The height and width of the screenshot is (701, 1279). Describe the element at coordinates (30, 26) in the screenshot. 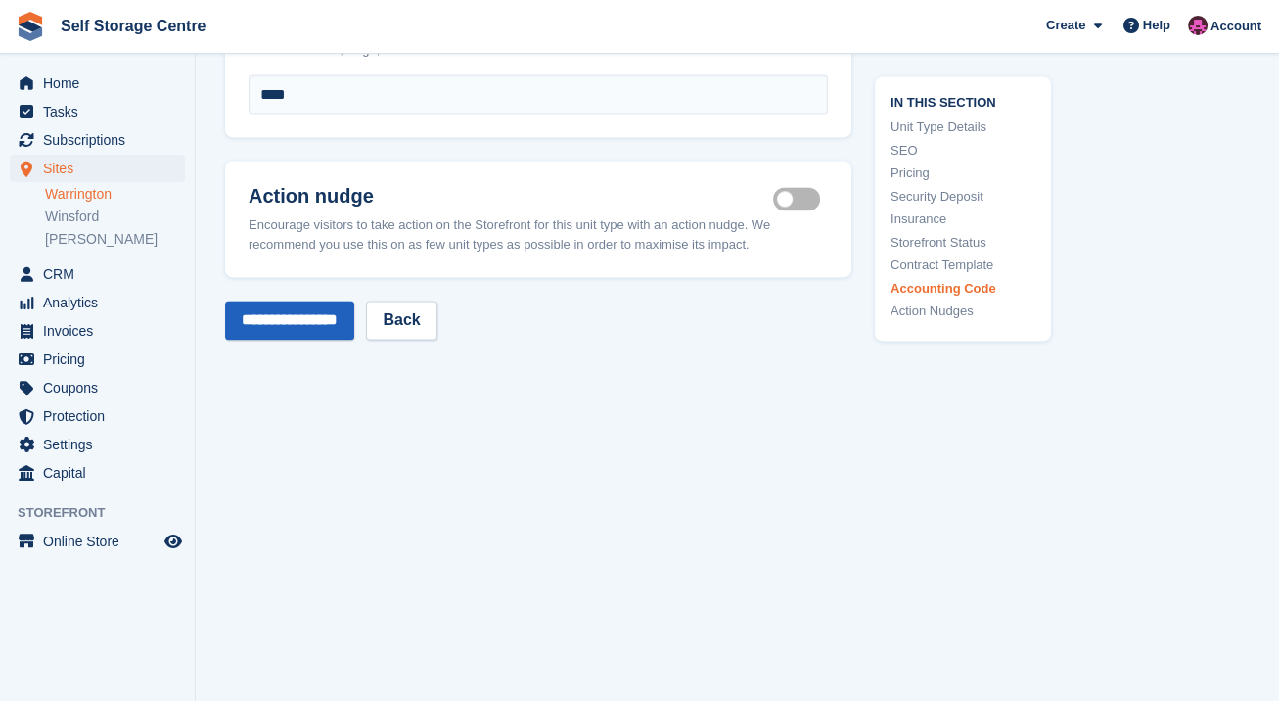

I see `img: stora-icon-8386f47178a22dfd0bd8f6a31ec36ba5ce8667c1dd55bd0f319d3a0aa187defe.svg` at that location.